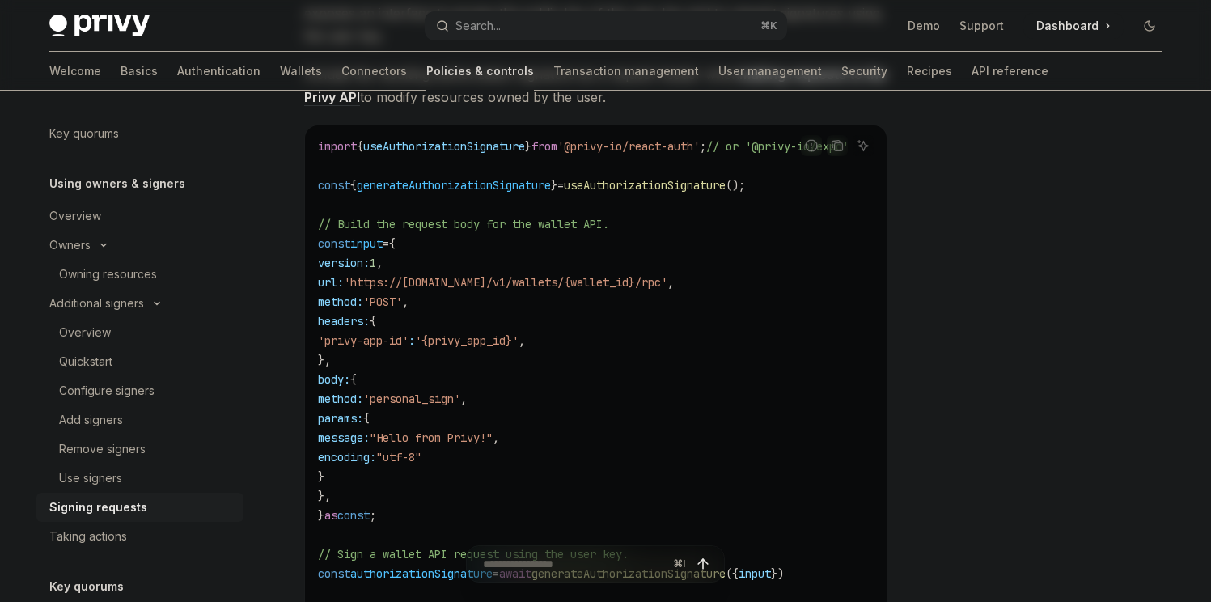 The height and width of the screenshot is (602, 1211). Describe the element at coordinates (108, 274) in the screenshot. I see `div: Owning resources` at that location.